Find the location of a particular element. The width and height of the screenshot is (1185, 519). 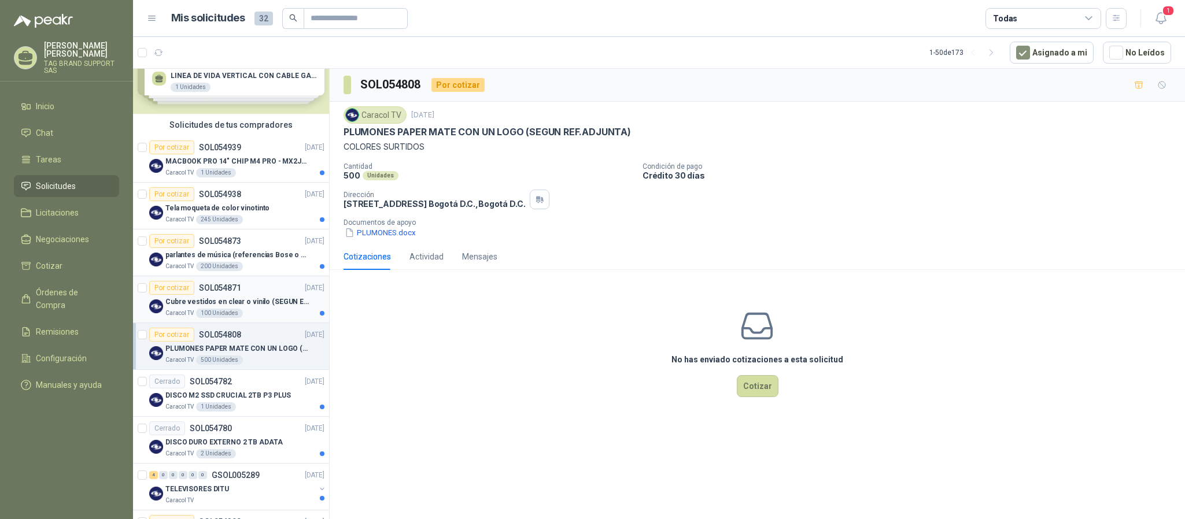

span: Configuración is located at coordinates (61, 358).